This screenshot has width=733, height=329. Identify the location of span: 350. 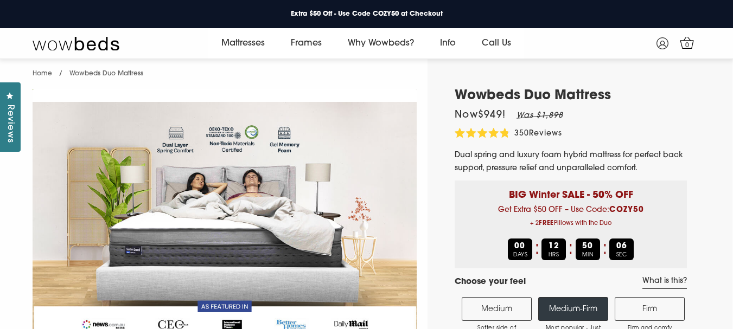
(521, 133).